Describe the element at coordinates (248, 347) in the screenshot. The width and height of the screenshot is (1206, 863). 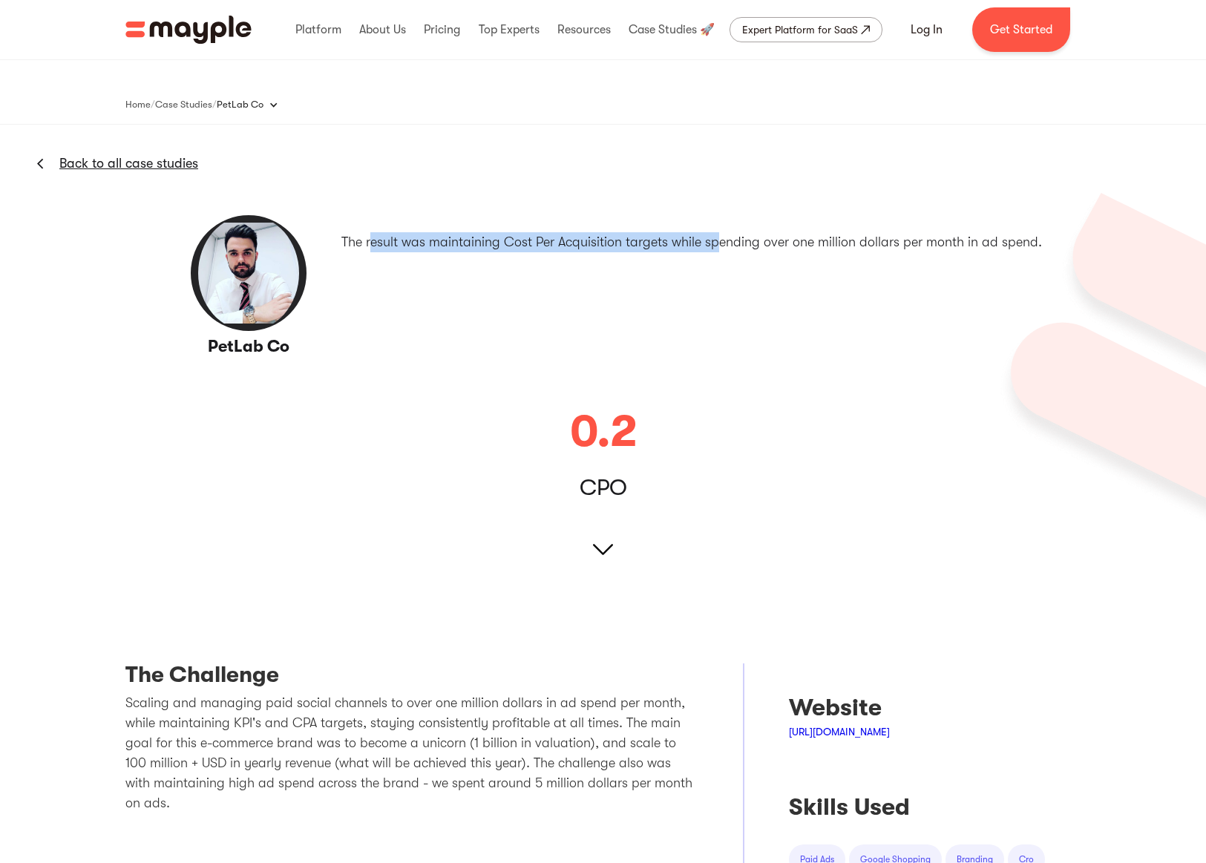
I see `h3: PetLab Co` at that location.